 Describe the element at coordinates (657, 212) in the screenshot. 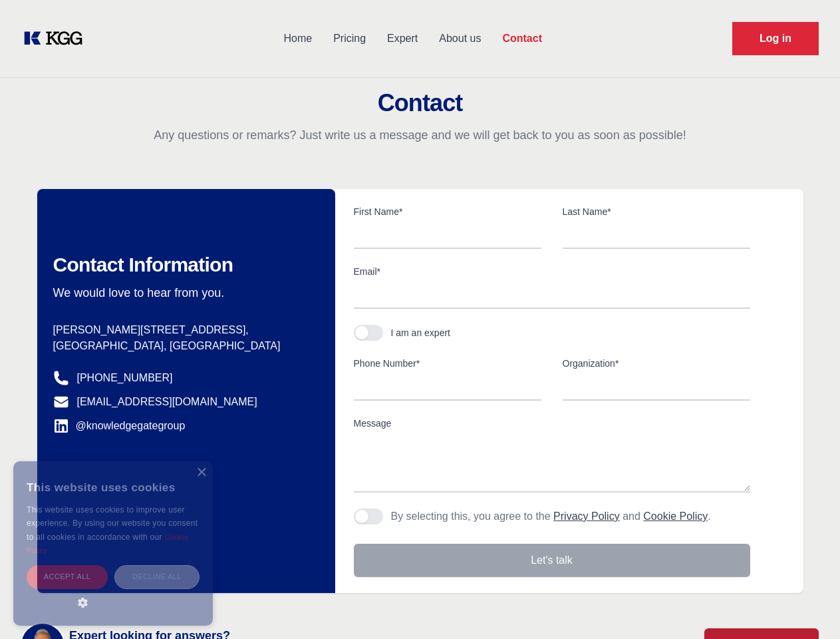

I see `label: Last Name*` at that location.